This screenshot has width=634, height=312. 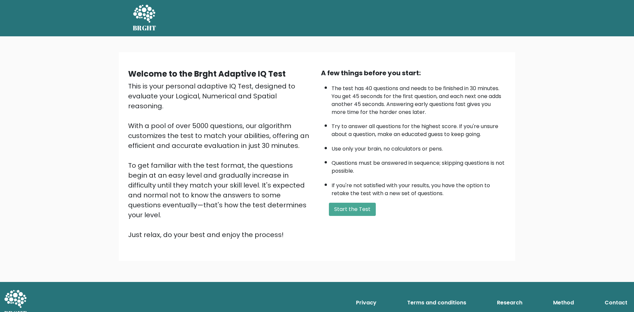 I want to click on div: A few things before you start:, so click(x=413, y=73).